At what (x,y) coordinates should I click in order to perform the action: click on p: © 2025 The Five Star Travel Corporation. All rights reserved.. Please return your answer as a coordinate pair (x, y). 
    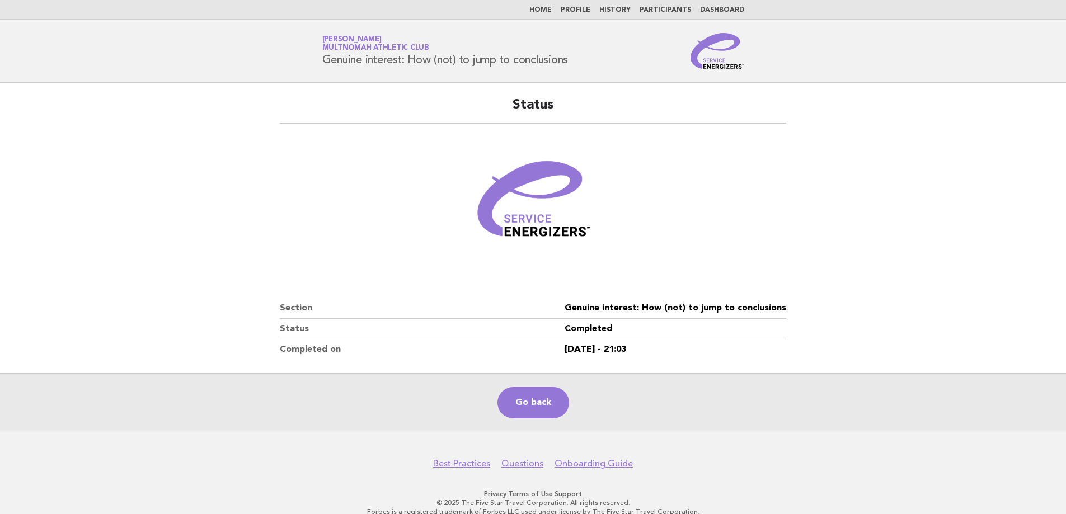
    Looking at the image, I should click on (533, 503).